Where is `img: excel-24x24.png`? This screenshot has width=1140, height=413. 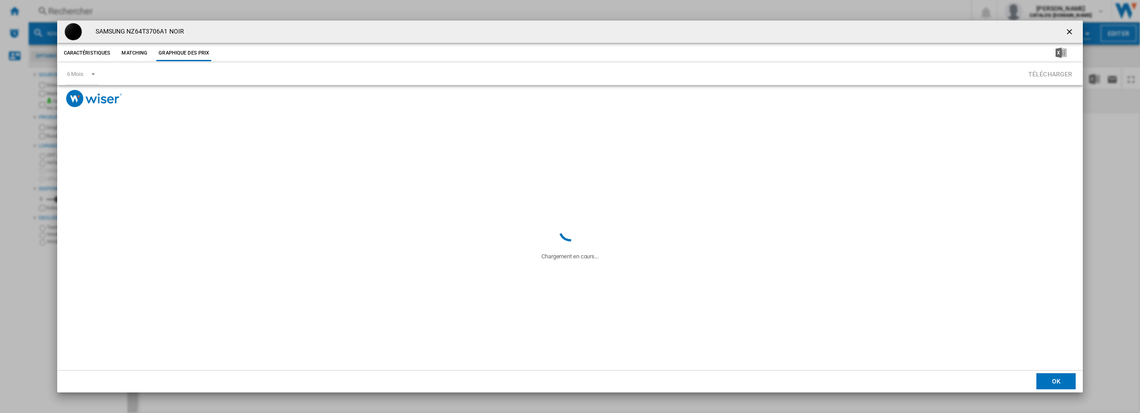 img: excel-24x24.png is located at coordinates (1061, 53).